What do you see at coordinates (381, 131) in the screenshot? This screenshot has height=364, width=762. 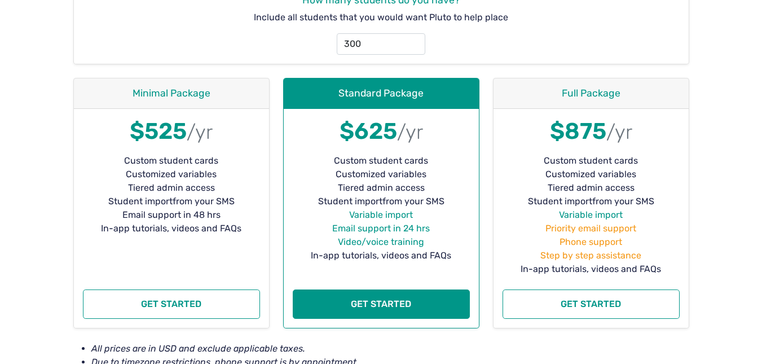 I see `h1: $625` at bounding box center [381, 131].